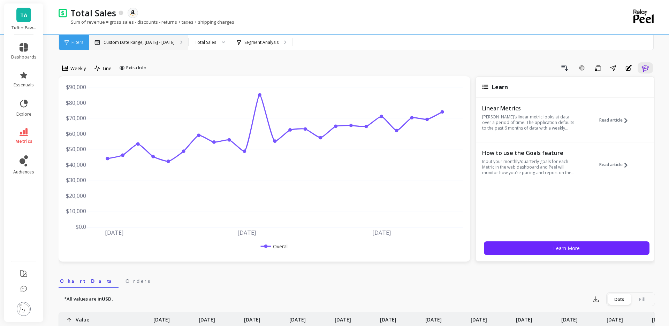 The image size is (669, 326). Describe the element at coordinates (107, 68) in the screenshot. I see `span: Line` at that location.